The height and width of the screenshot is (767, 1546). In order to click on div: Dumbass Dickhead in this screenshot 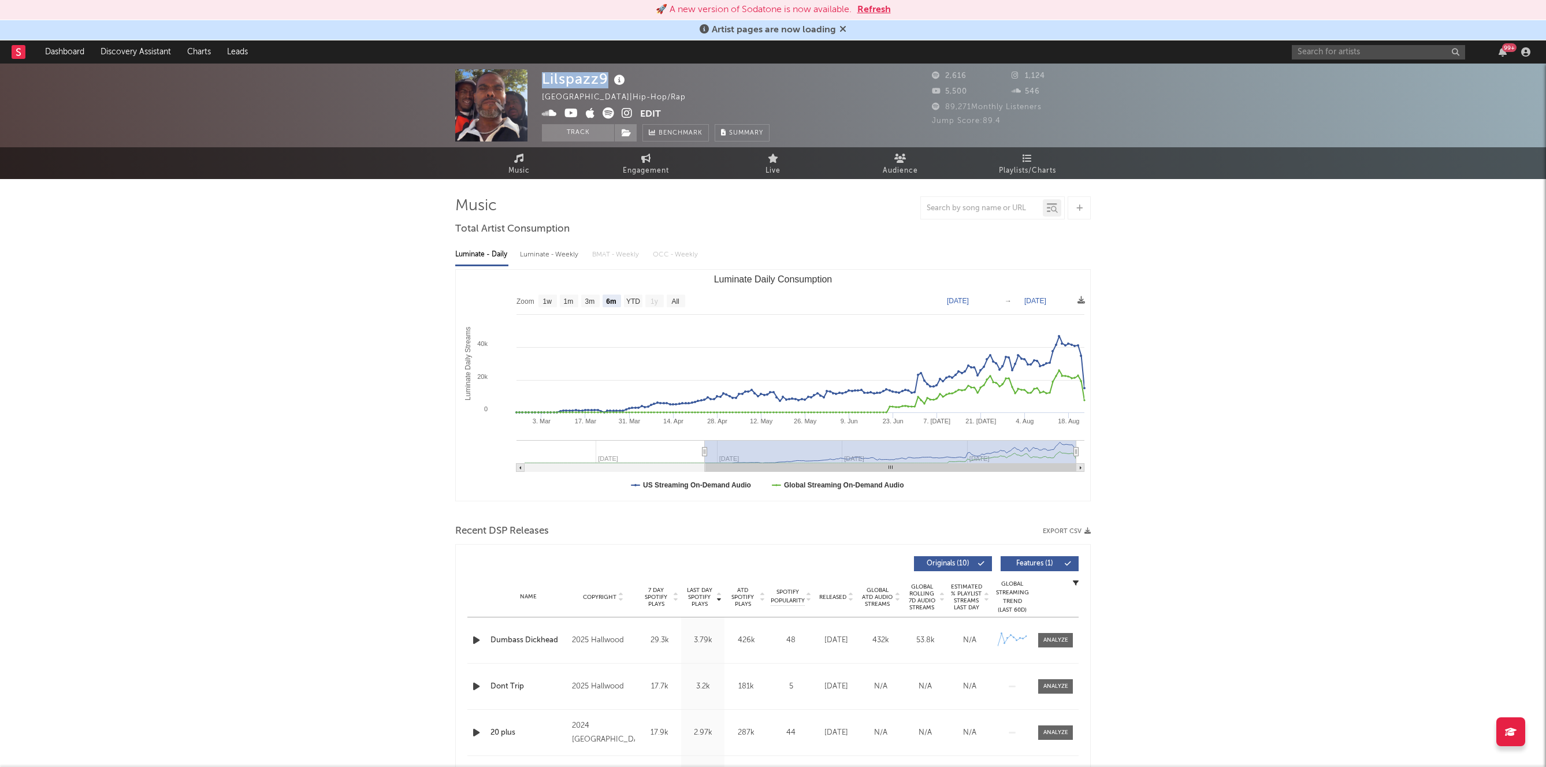, I will do `click(528, 641)`.